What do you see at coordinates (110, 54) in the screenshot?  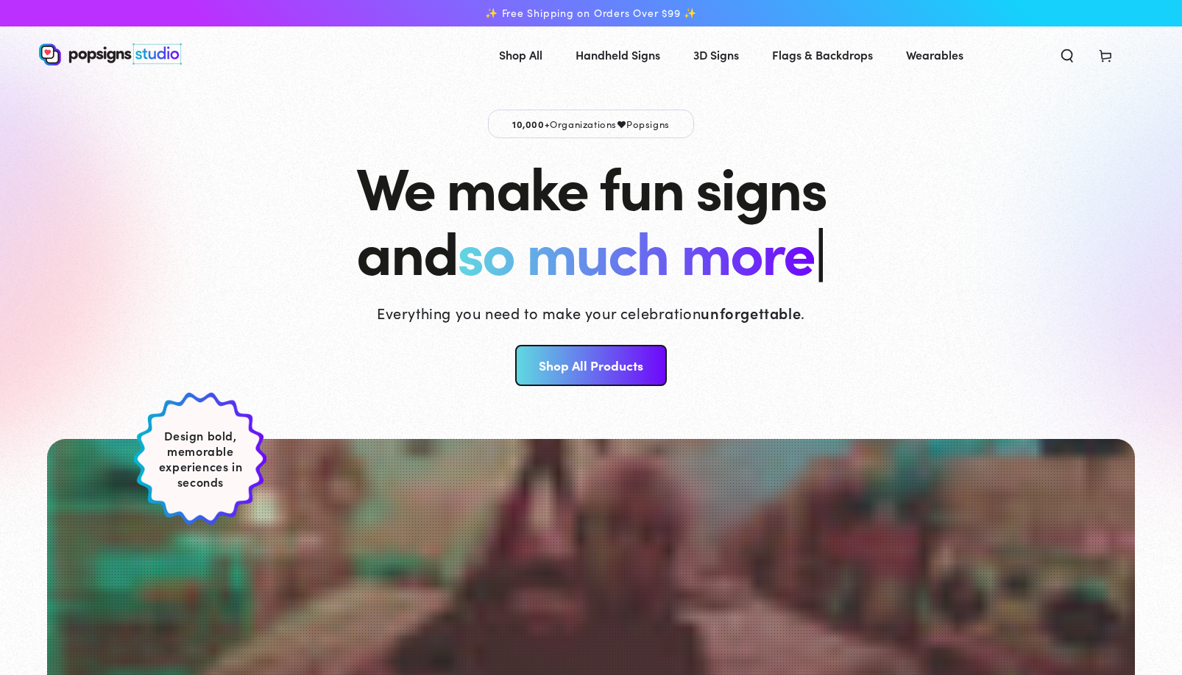 I see `img: Popsigns Studio` at bounding box center [110, 54].